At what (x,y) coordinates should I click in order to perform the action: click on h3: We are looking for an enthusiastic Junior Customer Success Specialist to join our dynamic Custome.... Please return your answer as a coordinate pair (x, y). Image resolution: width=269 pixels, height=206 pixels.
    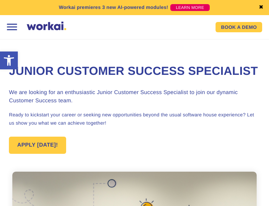
    Looking at the image, I should click on (134, 97).